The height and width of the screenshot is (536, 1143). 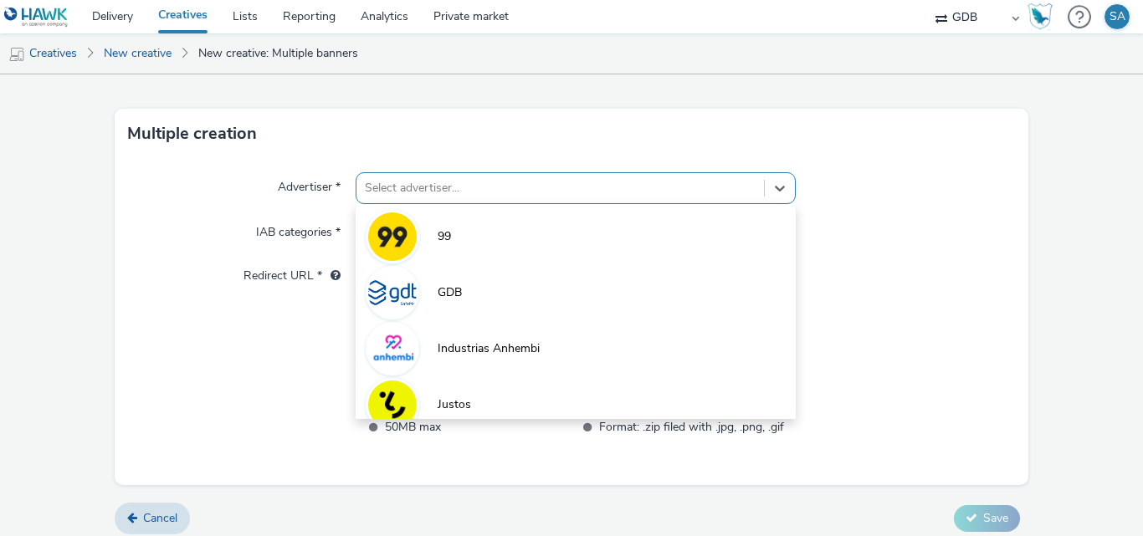 I want to click on span: Justos, so click(x=454, y=405).